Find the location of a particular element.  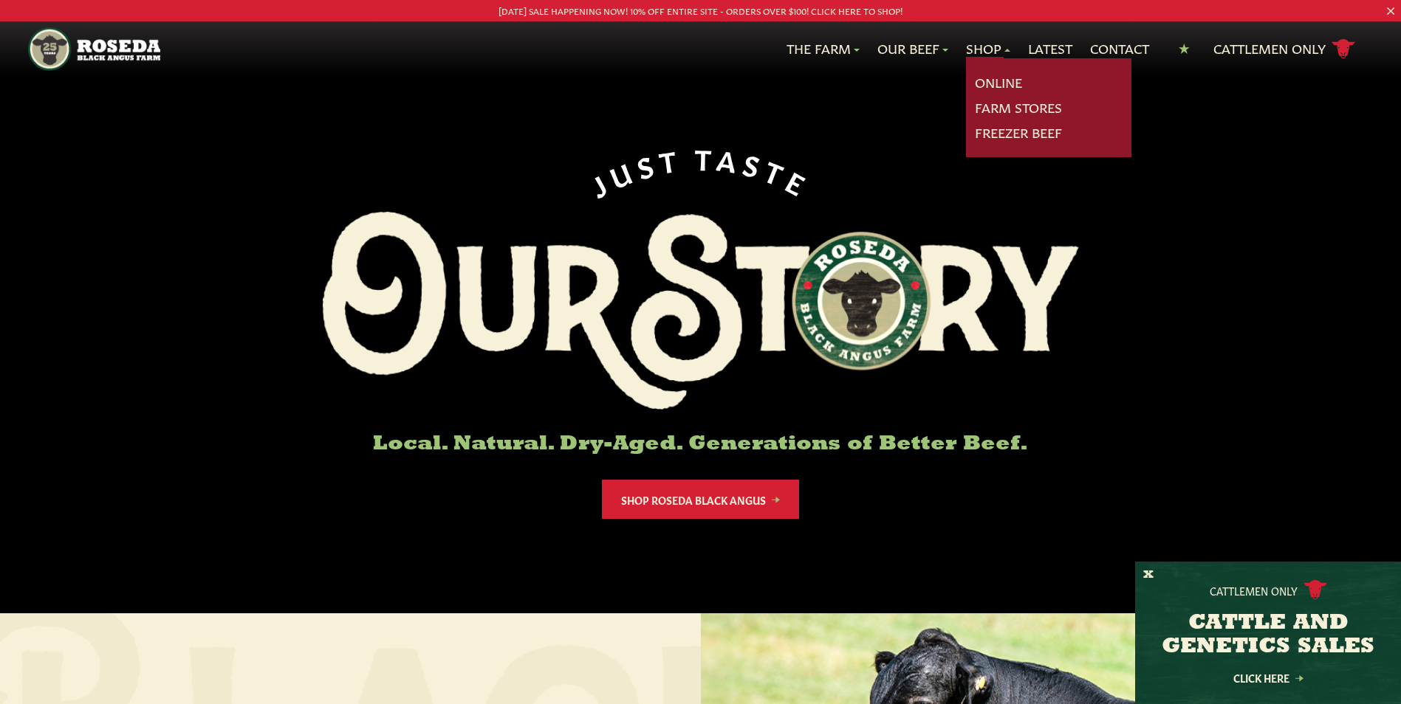

a: Shop Roseda Black Angus is located at coordinates (700, 499).